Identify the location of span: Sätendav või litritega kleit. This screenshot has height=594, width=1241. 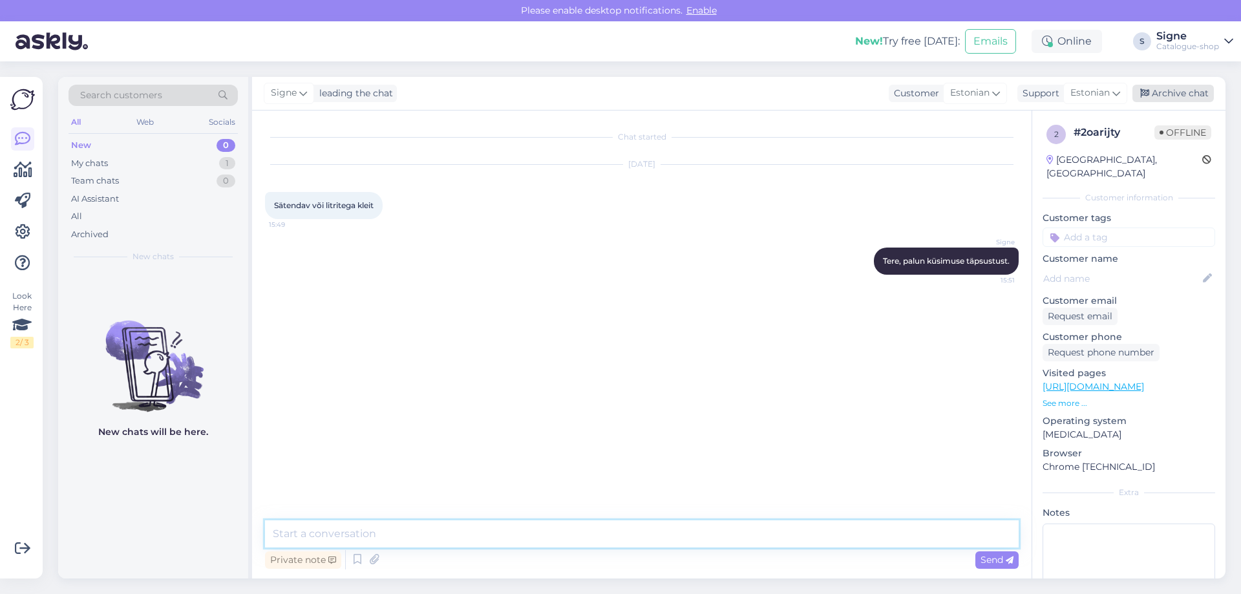
(324, 205).